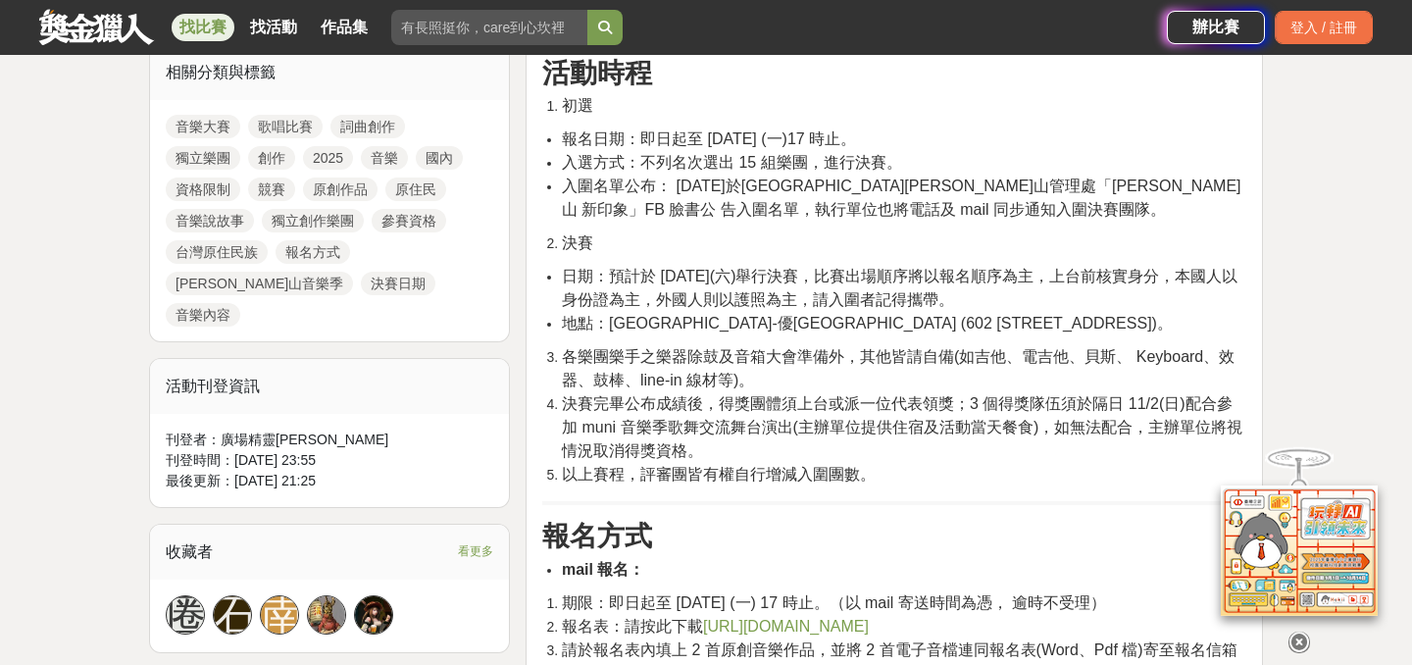 The image size is (1412, 665). Describe the element at coordinates (203, 315) in the screenshot. I see `a: 音樂內容` at that location.